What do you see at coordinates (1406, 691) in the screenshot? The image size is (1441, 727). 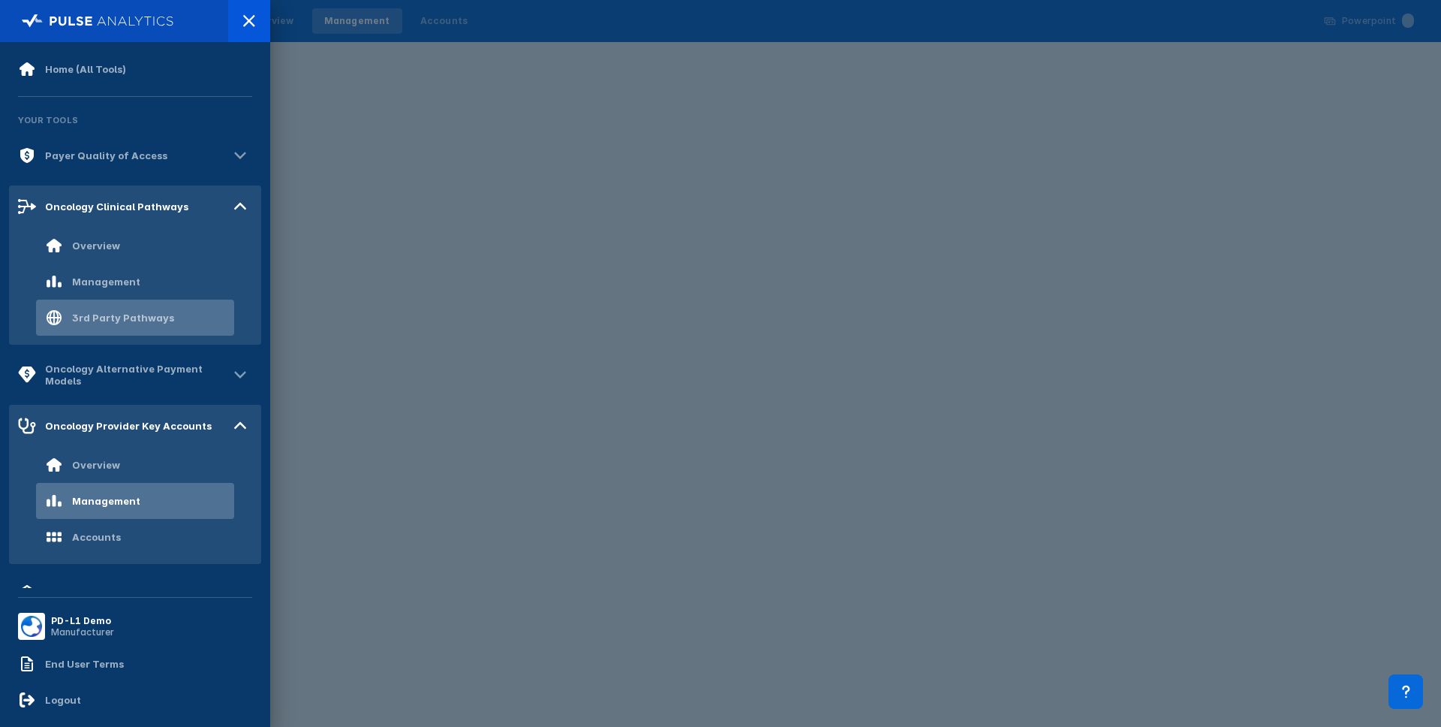 I see `div: Contact Support` at bounding box center [1406, 691].